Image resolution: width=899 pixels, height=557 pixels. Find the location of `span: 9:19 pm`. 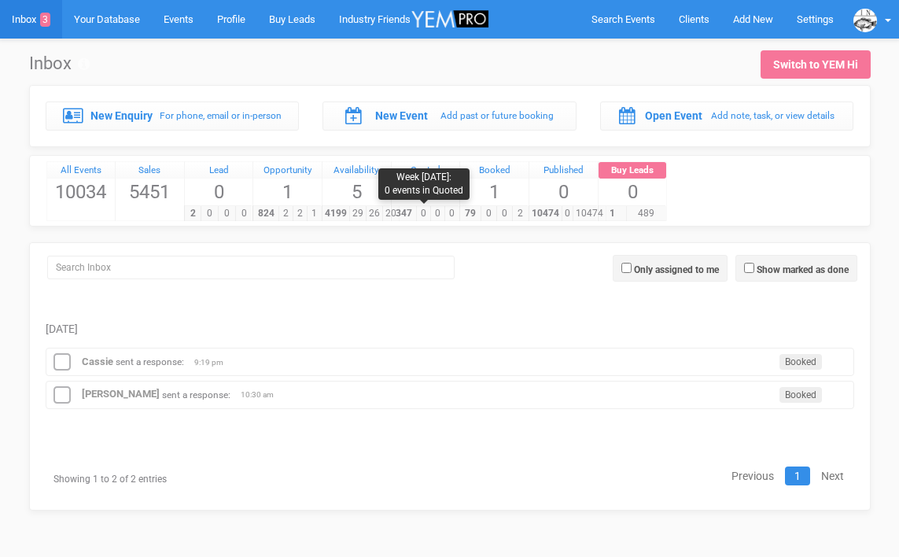

span: 9:19 pm is located at coordinates (214, 362).